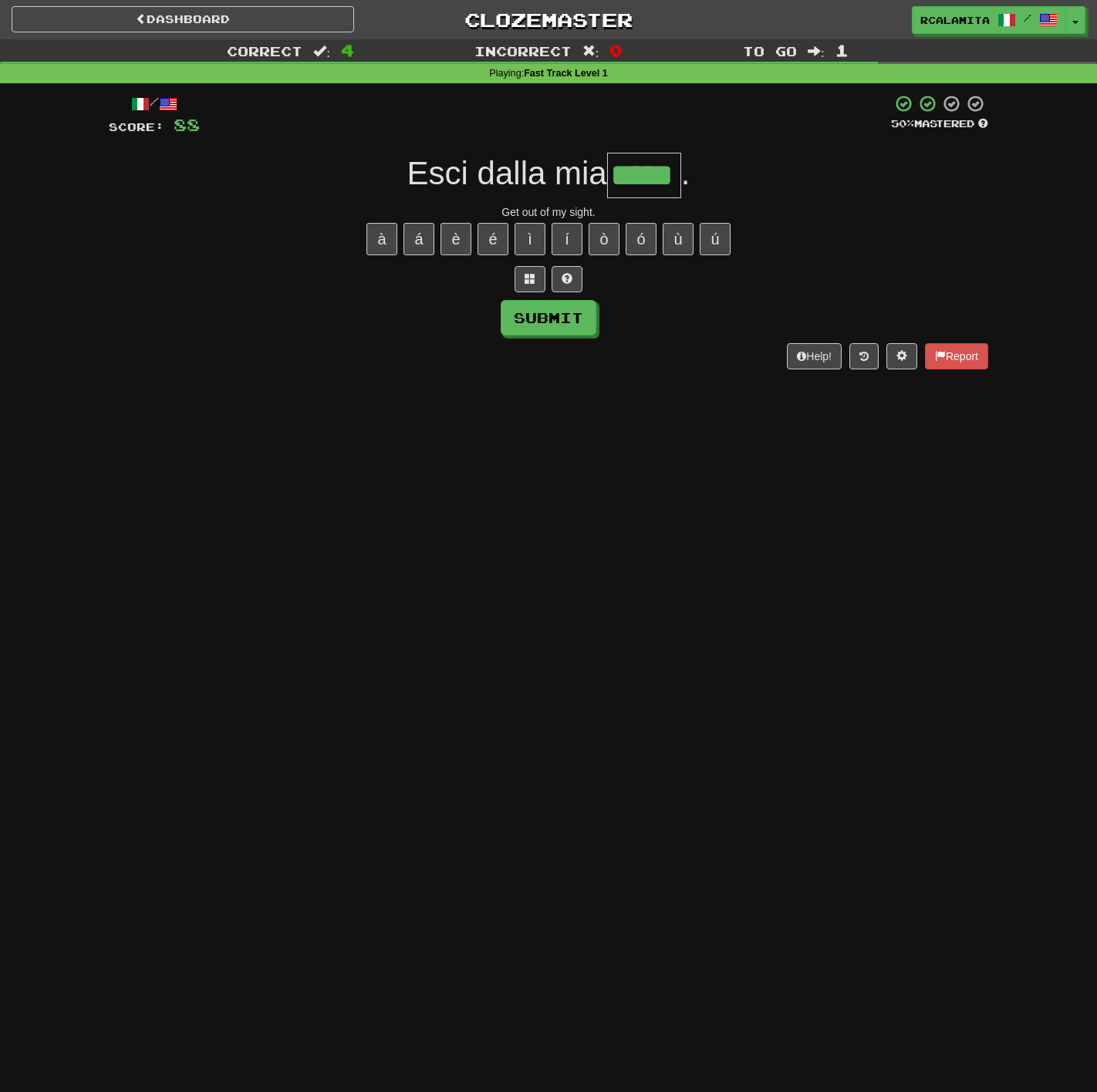 The width and height of the screenshot is (1097, 1092). Describe the element at coordinates (548, 318) in the screenshot. I see `button: Submit` at that location.